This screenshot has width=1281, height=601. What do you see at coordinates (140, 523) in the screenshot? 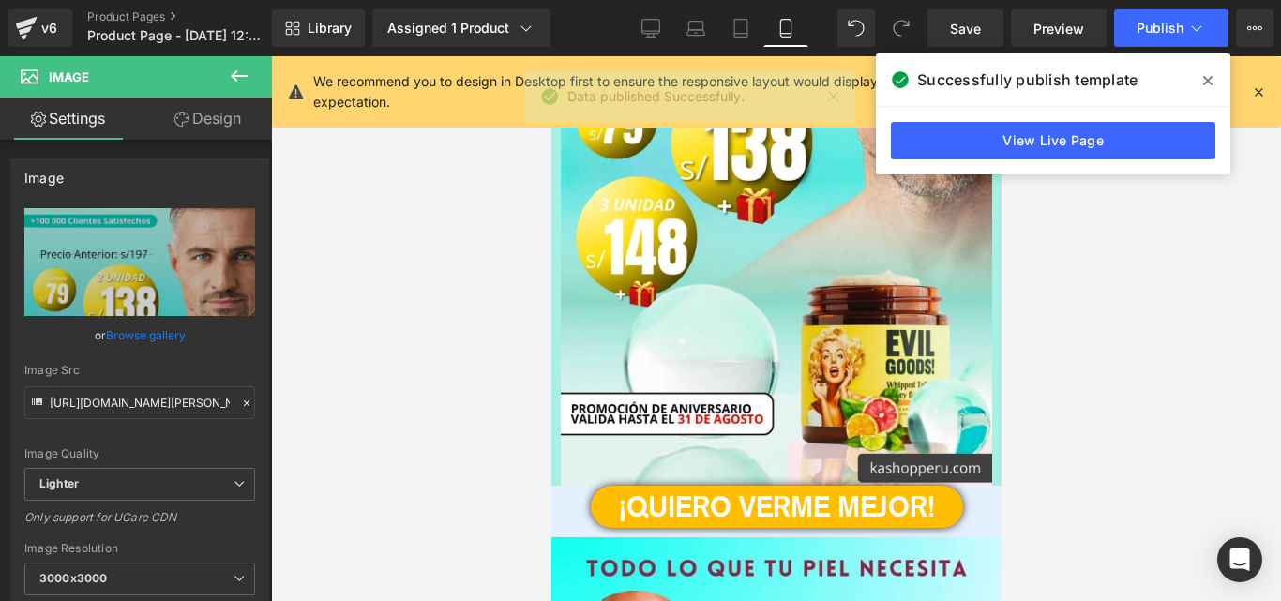
I see `div: Only support for UCare CDN` at bounding box center [140, 523].